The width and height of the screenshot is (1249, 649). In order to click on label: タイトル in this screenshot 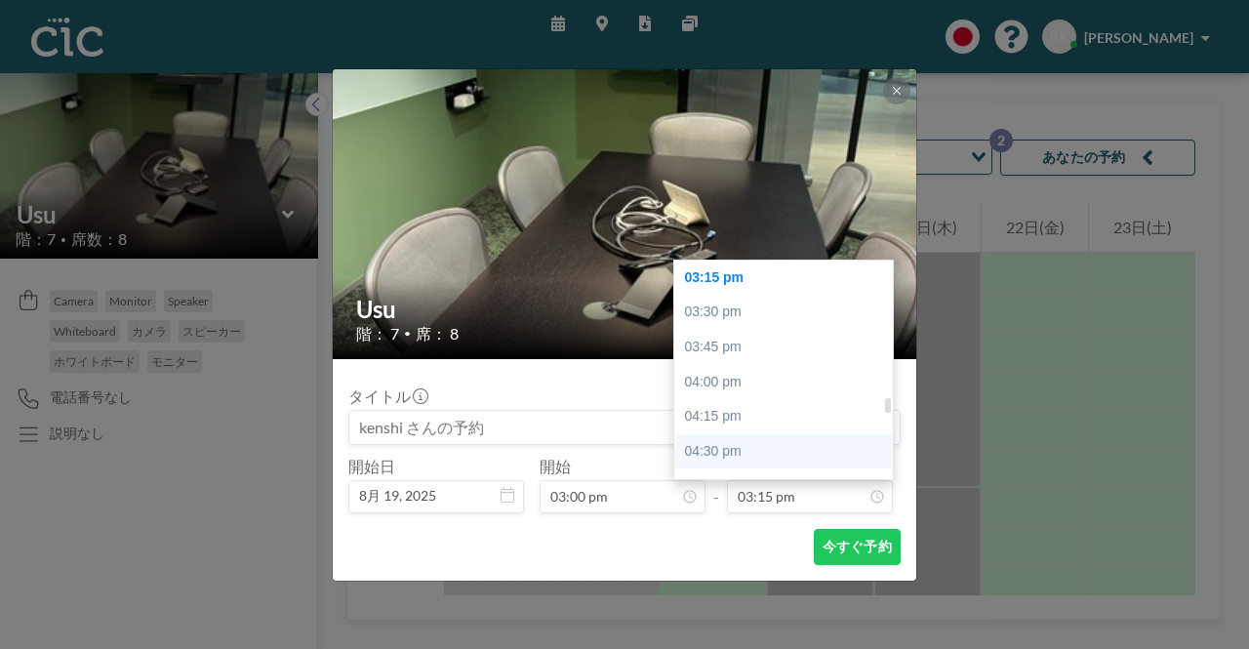, I will do `click(387, 396)`.